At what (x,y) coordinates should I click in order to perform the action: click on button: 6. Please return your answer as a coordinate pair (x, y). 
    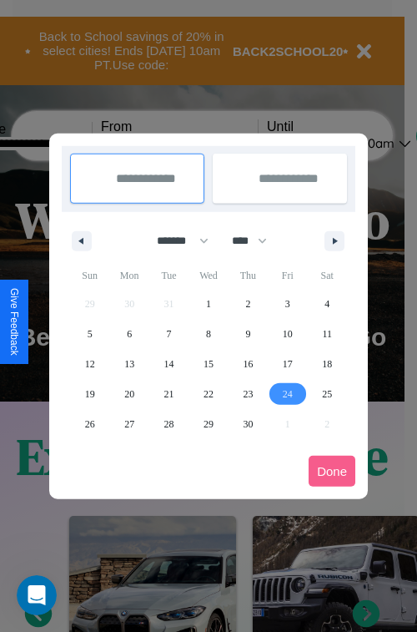
    Looking at the image, I should click on (128, 334).